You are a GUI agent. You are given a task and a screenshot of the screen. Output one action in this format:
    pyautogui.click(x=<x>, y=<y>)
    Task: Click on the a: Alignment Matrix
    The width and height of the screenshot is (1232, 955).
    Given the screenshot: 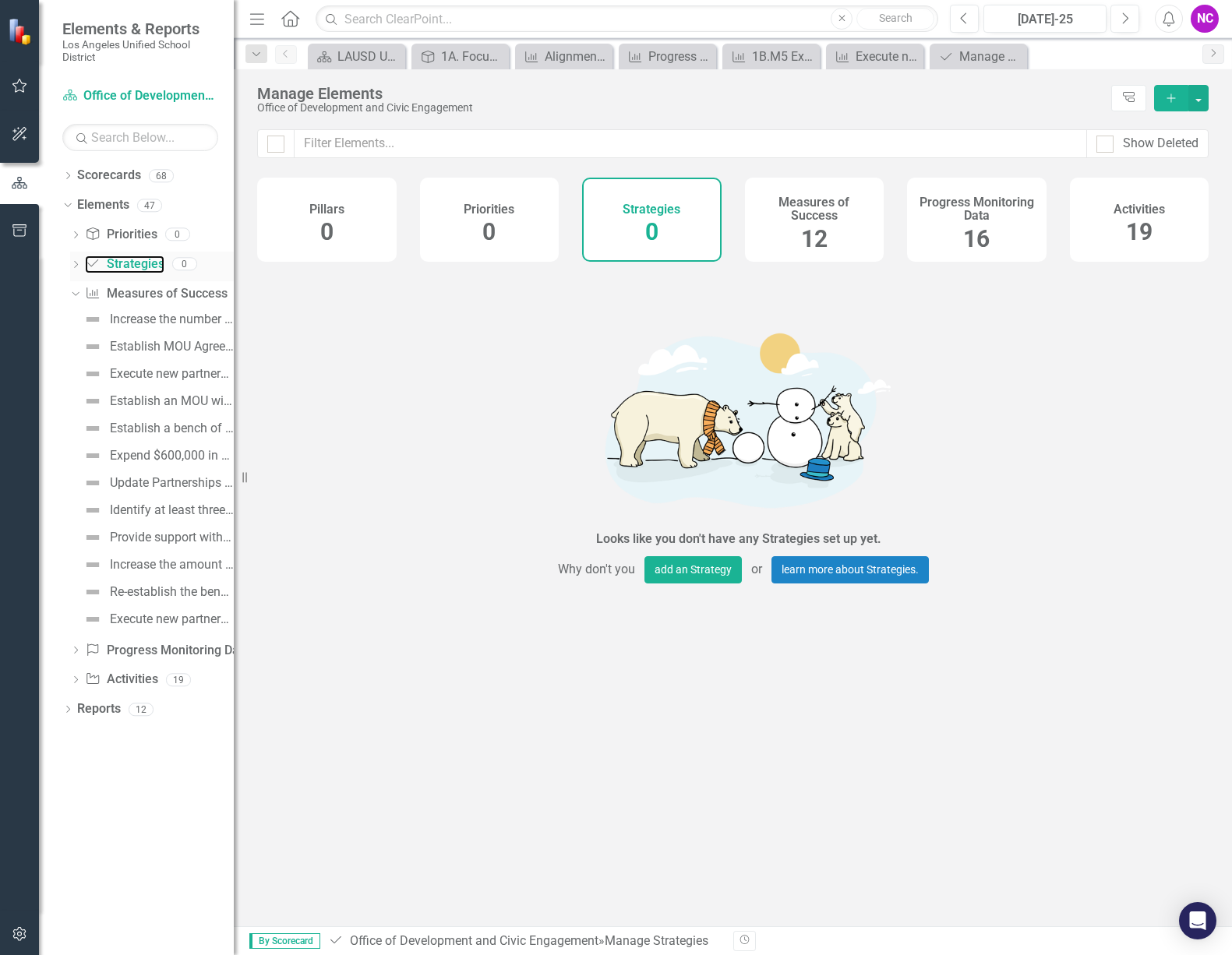 What is the action you would take?
    pyautogui.click(x=564, y=56)
    